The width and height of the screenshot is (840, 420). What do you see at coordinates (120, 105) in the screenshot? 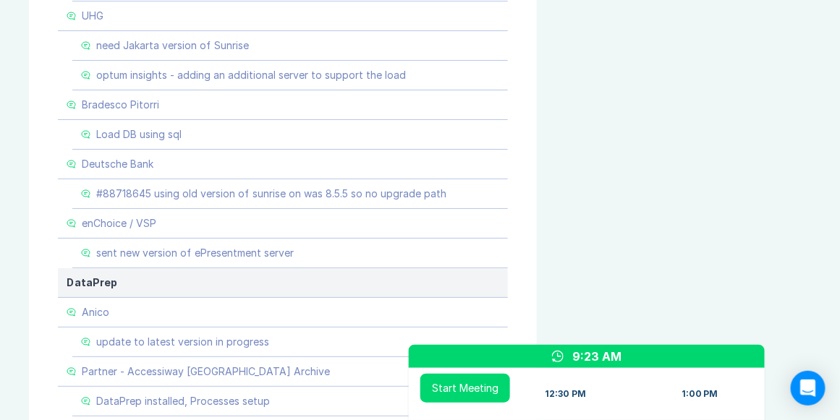
I see `div: Bradesco Pitorri` at bounding box center [120, 105].